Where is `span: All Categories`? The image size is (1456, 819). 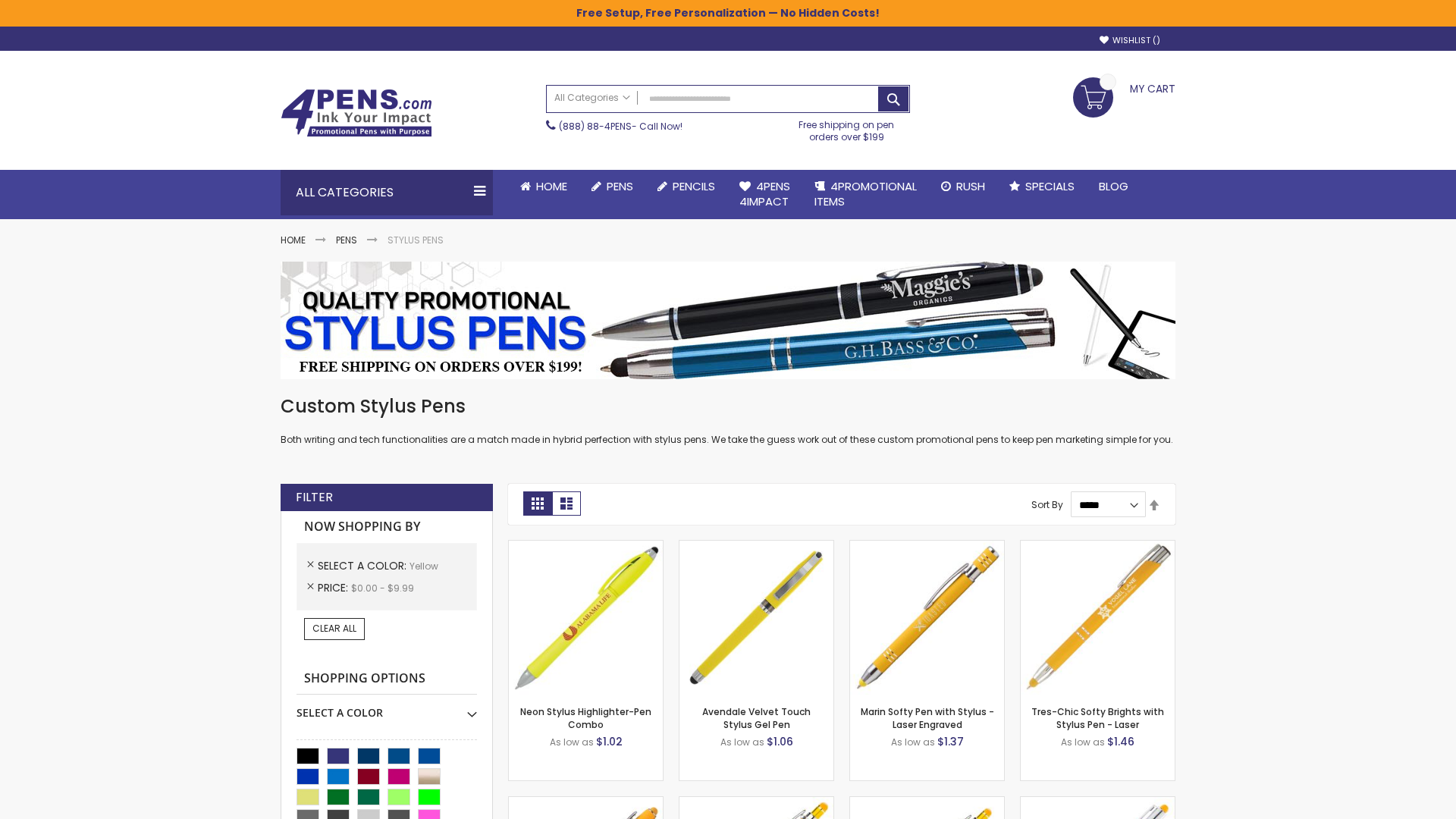 span: All Categories is located at coordinates (593, 98).